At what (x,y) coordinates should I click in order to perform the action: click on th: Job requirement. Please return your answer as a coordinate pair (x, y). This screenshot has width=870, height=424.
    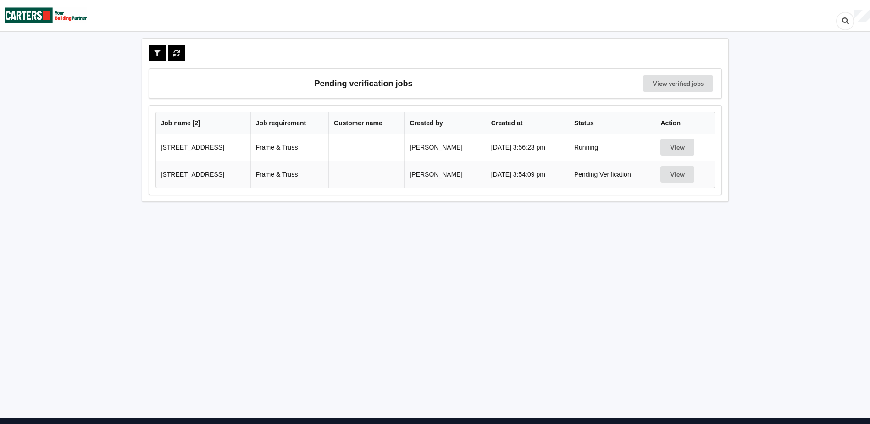
    Looking at the image, I should click on (290, 123).